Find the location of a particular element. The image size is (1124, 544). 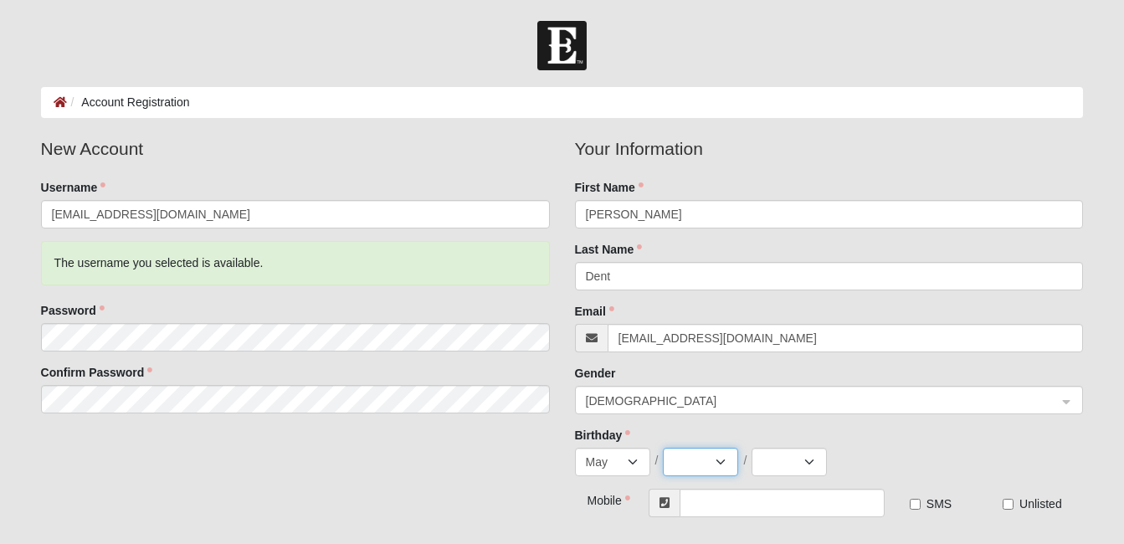

span: SMS is located at coordinates (939, 504).